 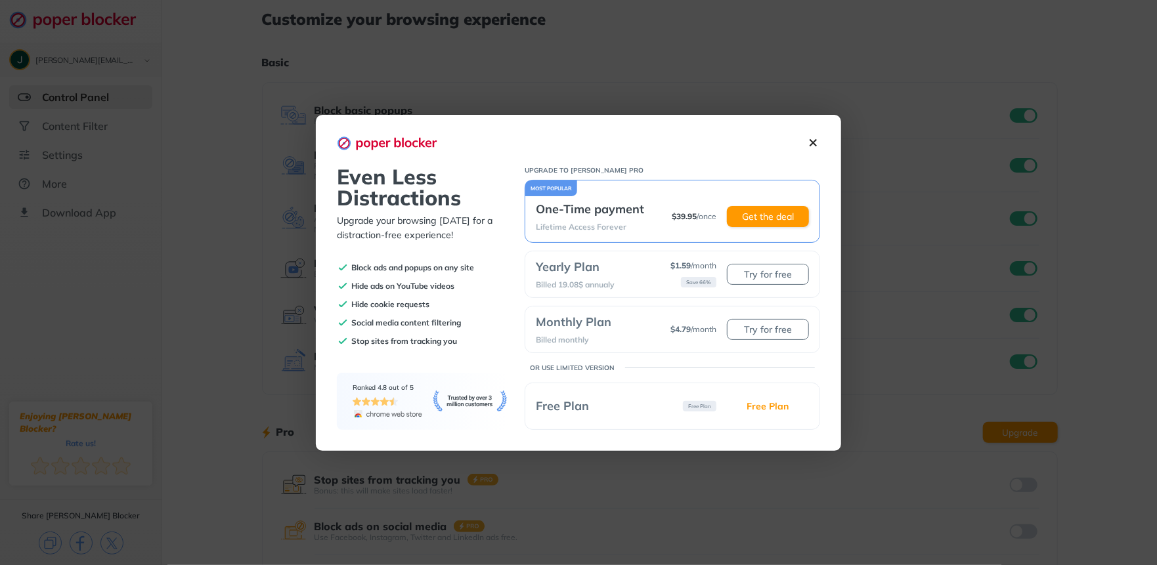 What do you see at coordinates (402, 286) in the screenshot?
I see `p: Hide ads on YouTube videos` at bounding box center [402, 286].